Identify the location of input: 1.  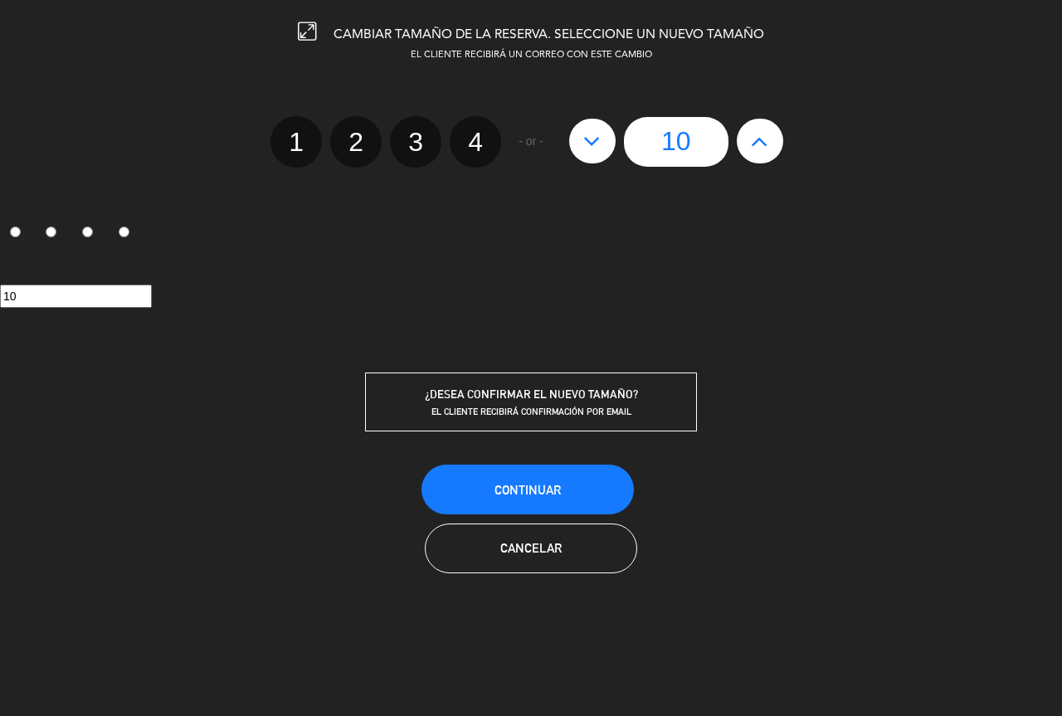
(15, 231).